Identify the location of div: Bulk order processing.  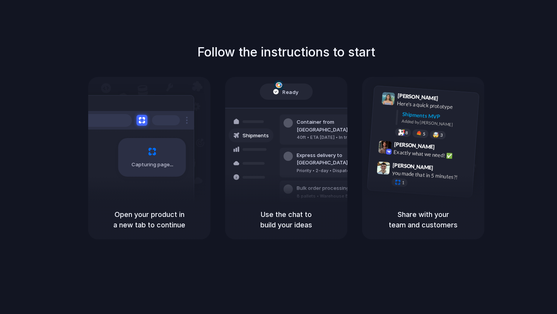
(333, 188).